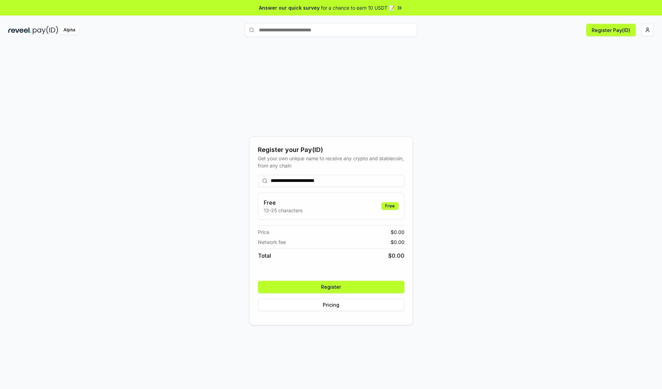  Describe the element at coordinates (289, 8) in the screenshot. I see `span: Answer our quick survey` at that location.